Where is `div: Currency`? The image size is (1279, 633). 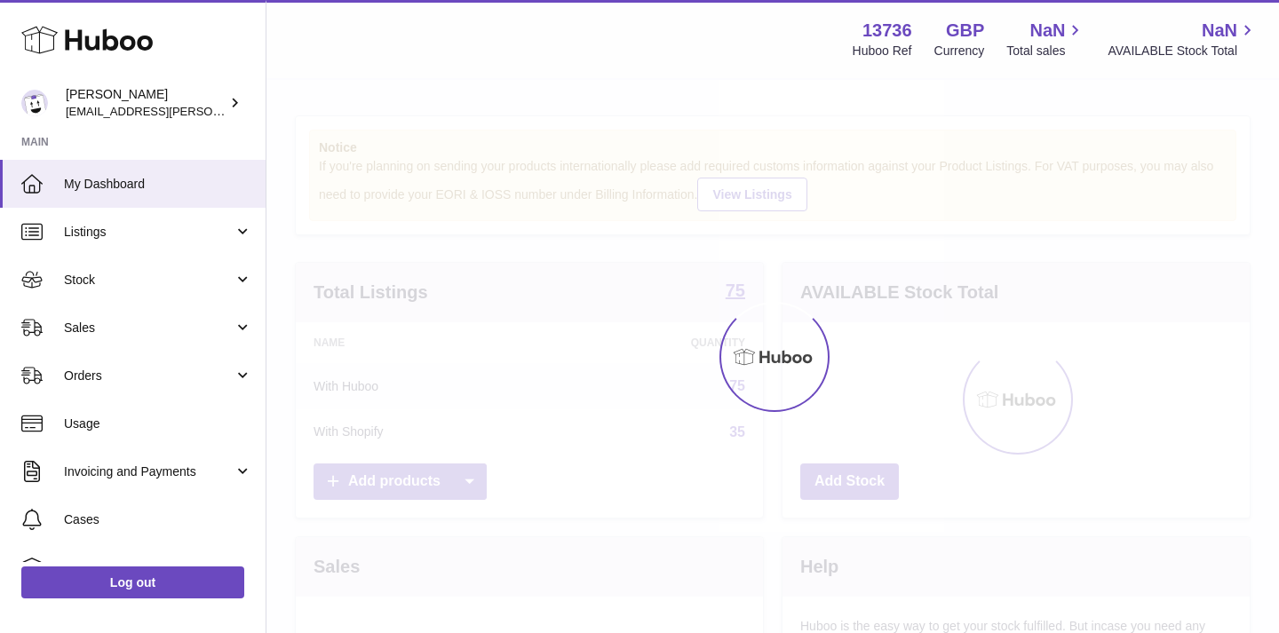 div: Currency is located at coordinates (959, 51).